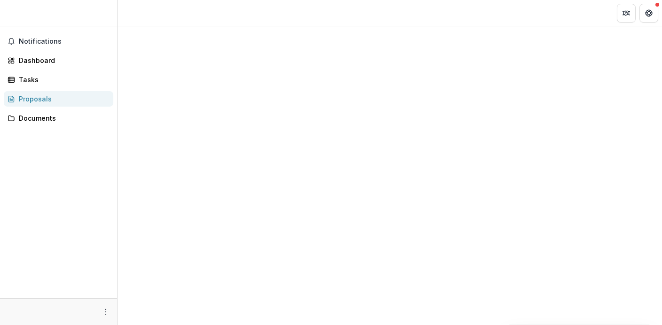 The image size is (662, 325). What do you see at coordinates (106, 312) in the screenshot?
I see `button: More` at bounding box center [106, 312].